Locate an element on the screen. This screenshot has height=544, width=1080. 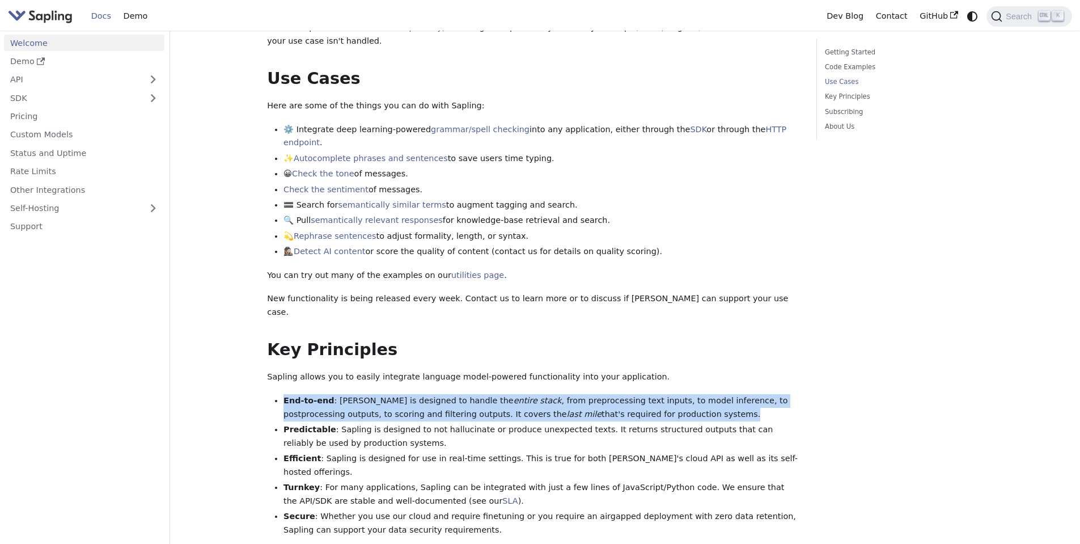
a: Rate Limits is located at coordinates (84, 171).